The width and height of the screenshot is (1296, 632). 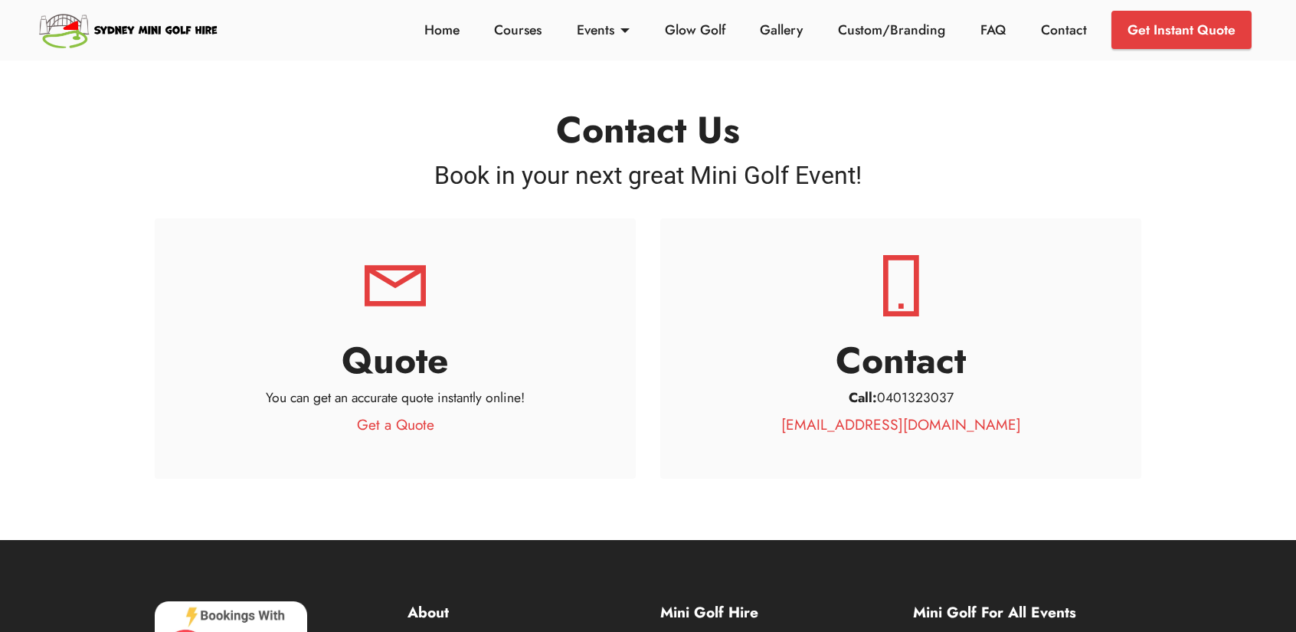 What do you see at coordinates (892, 30) in the screenshot?
I see `a: Custom/Branding` at bounding box center [892, 30].